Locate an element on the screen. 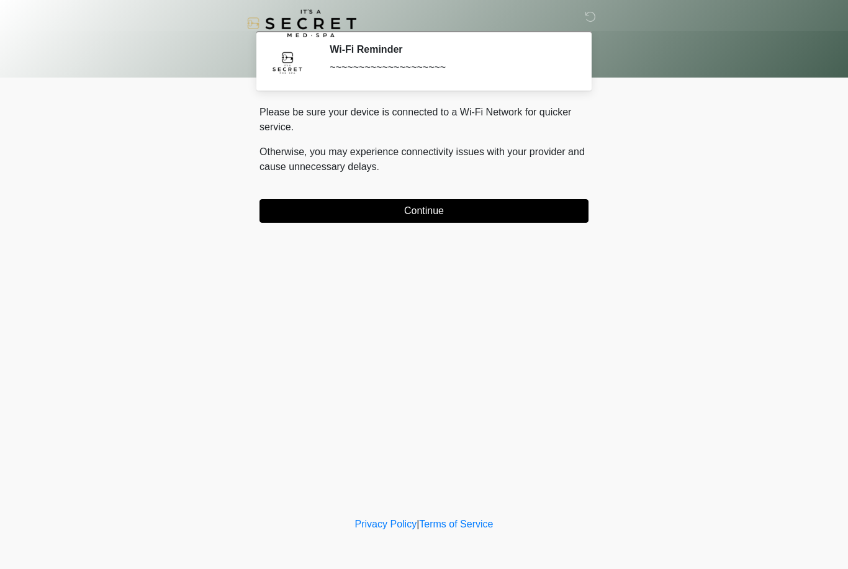 This screenshot has height=569, width=848. img: It's A Secret Med Spa Logo is located at coordinates (302, 23).